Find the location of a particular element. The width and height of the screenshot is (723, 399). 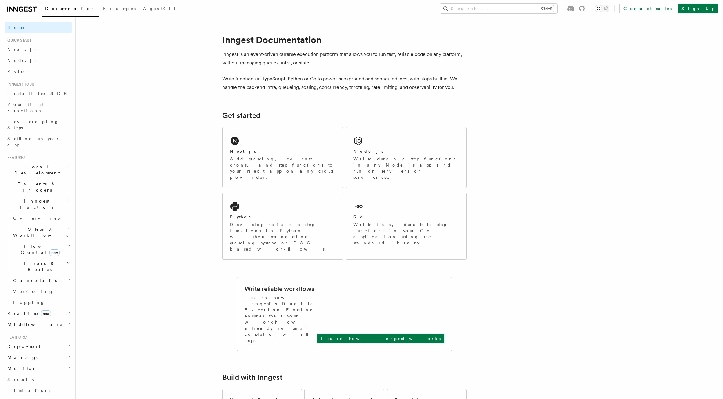

button: Steps & Workflows is located at coordinates (41, 232).